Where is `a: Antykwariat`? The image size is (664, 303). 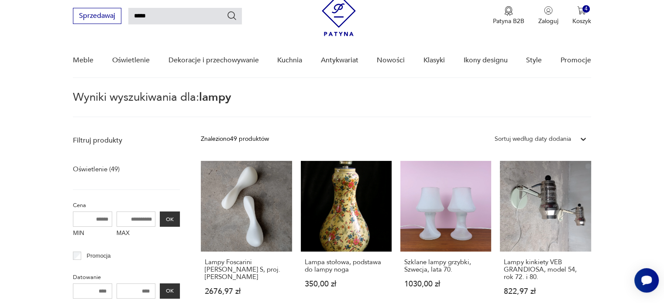
a: Antykwariat is located at coordinates (339, 60).